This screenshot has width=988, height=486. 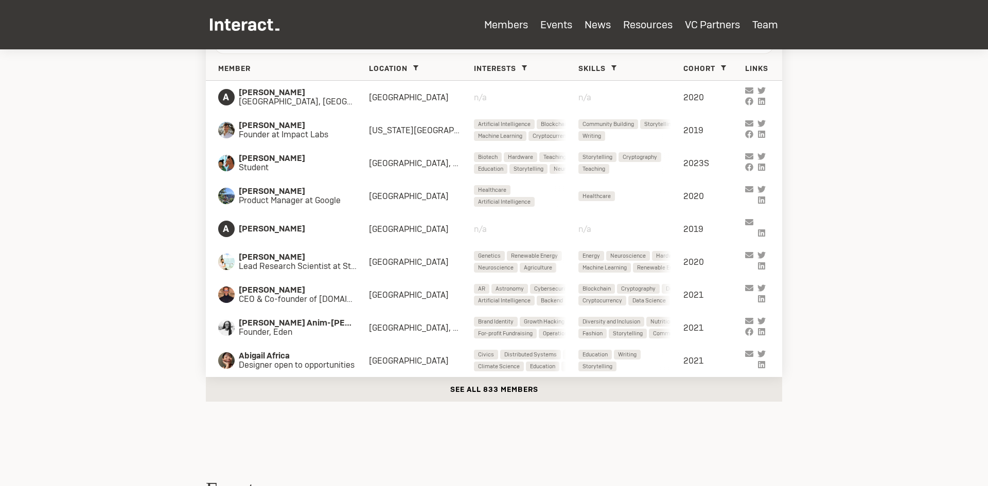 What do you see at coordinates (510, 289) in the screenshot?
I see `span: Astronomy` at bounding box center [510, 289].